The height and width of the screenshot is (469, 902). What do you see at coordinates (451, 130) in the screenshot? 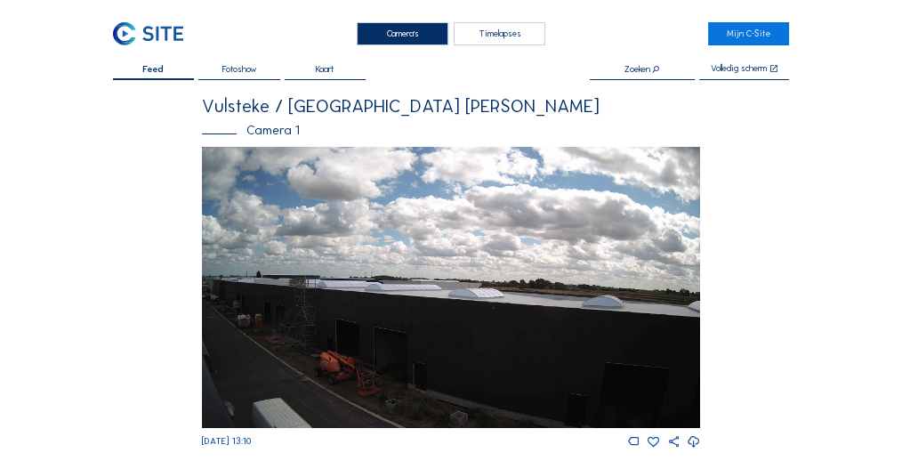
I see `div: Camera 1` at bounding box center [451, 130].